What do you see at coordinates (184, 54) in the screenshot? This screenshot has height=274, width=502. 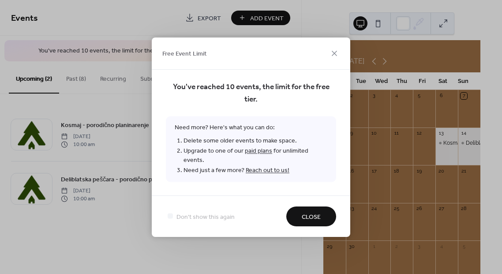 I see `span: Free Event Limit` at bounding box center [184, 54].